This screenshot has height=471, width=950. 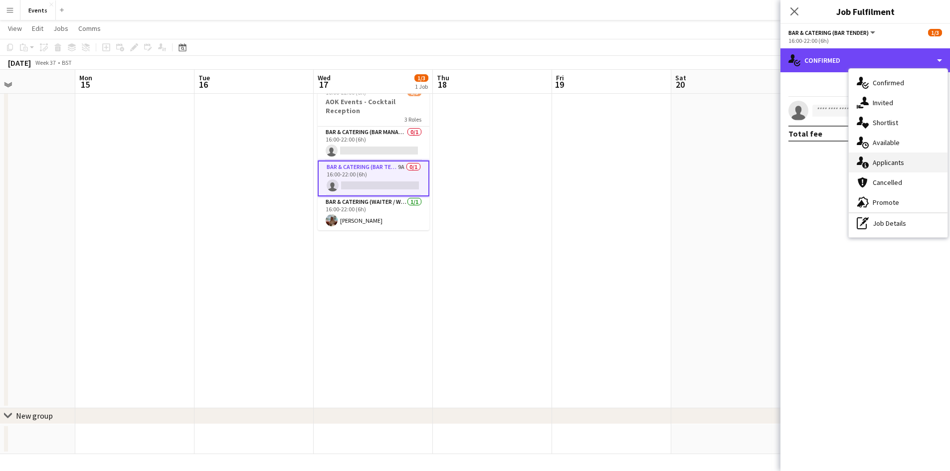 What do you see at coordinates (324, 78) in the screenshot?
I see `span: Wed` at bounding box center [324, 78].